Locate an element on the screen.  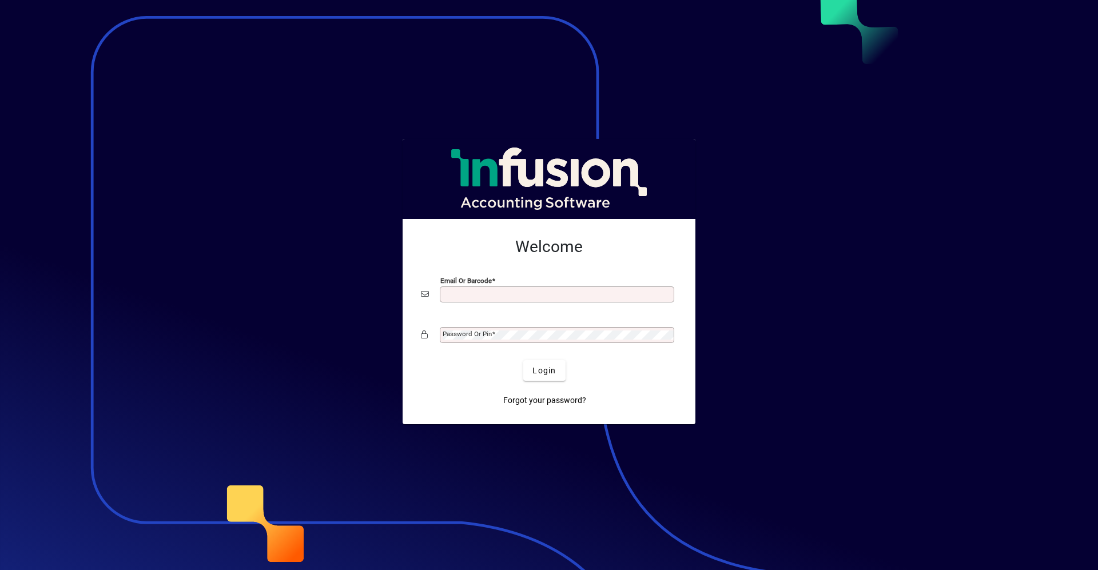
mat-label: Email or Barcode is located at coordinates (466, 281).